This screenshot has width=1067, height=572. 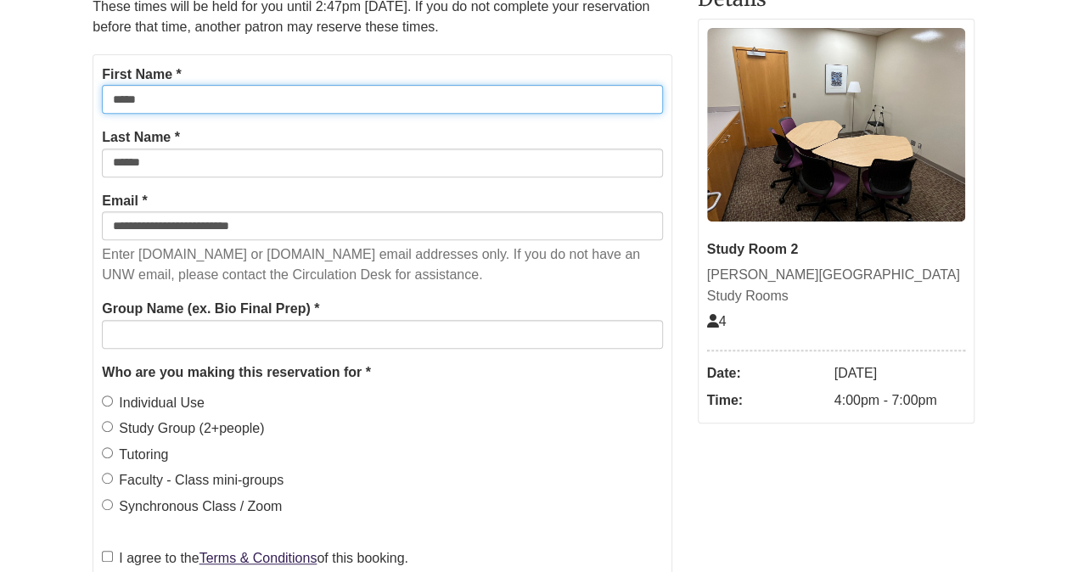 I want to click on div: Study Room 2, so click(x=836, y=250).